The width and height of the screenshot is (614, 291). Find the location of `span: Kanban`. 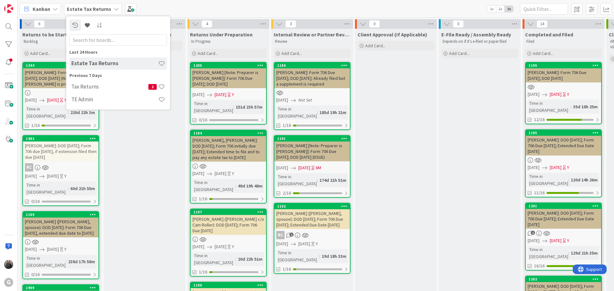

span: Kanban is located at coordinates (41, 9).